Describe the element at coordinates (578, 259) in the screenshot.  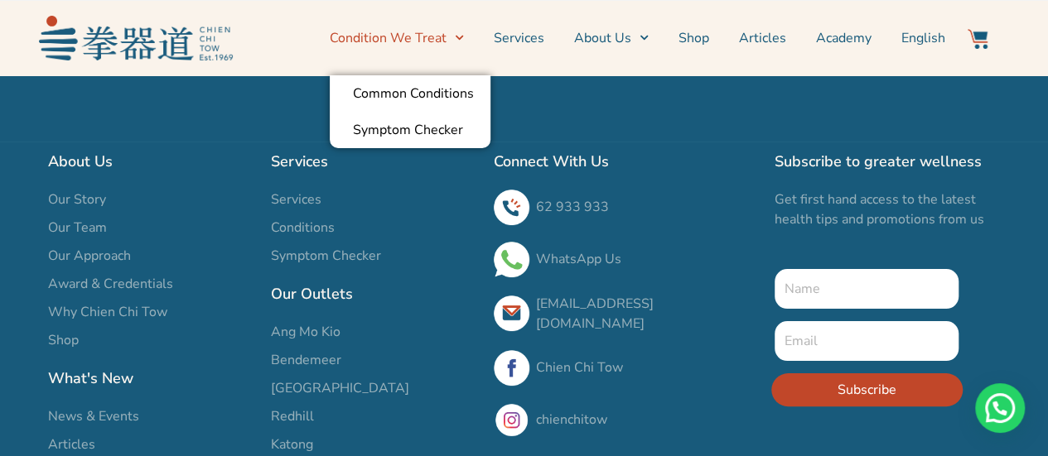
I see `a: WhatsApp Us` at that location.